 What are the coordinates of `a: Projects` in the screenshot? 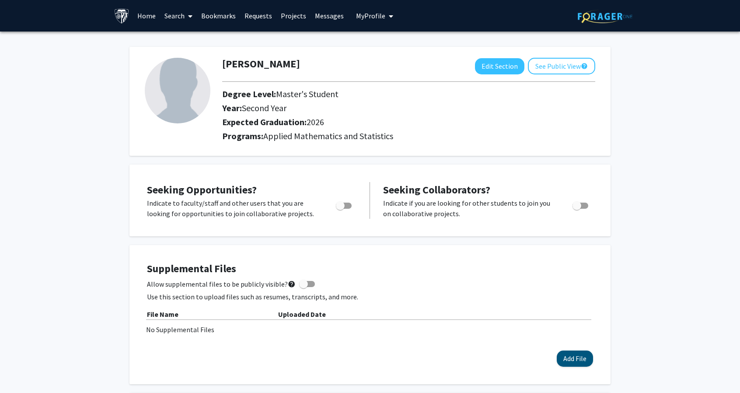 It's located at (293, 16).